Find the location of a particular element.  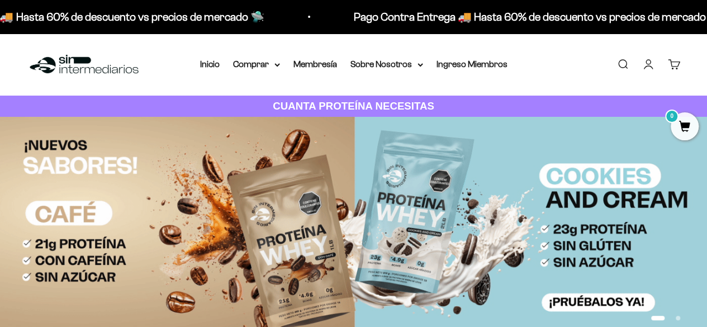

strong: CUANTA PROTEÍNA NECESITAS is located at coordinates (353, 106).